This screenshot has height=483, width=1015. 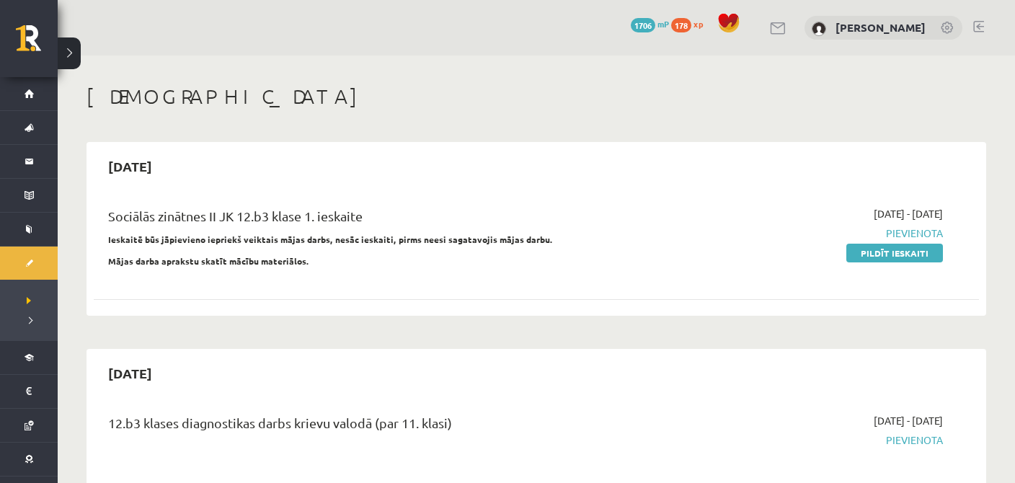 What do you see at coordinates (681, 25) in the screenshot?
I see `span: 178` at bounding box center [681, 25].